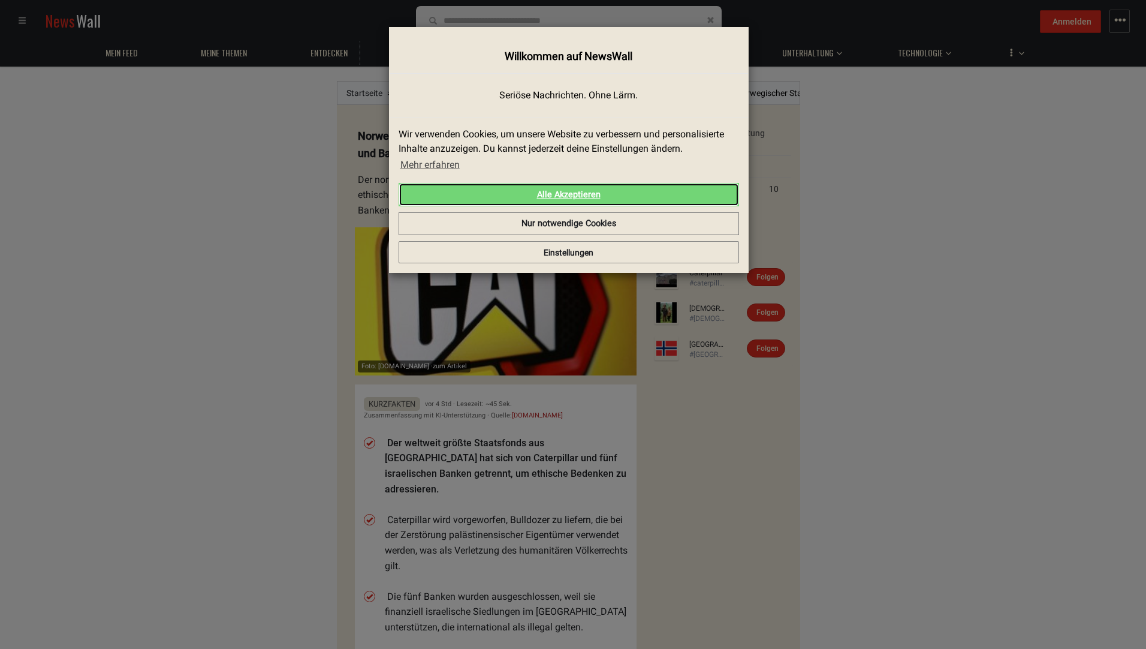 This screenshot has height=649, width=1146. What do you see at coordinates (564, 150) in the screenshot?
I see `span: Wir verwenden Cookies, um unsere Website zu verbessern und personalisierte Inhalte anzuzeigen. Du...` at bounding box center [564, 150].